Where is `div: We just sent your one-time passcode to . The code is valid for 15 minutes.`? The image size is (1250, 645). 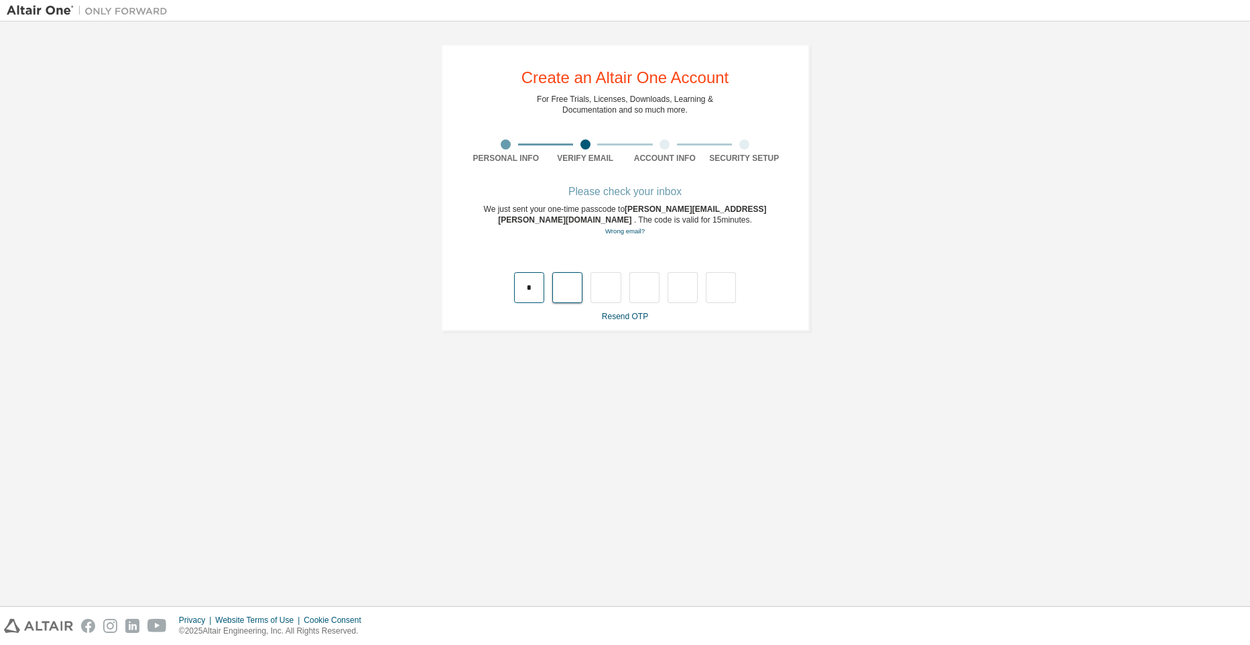 div: We just sent your one-time passcode to . The code is valid for 15 minutes. is located at coordinates (625, 220).